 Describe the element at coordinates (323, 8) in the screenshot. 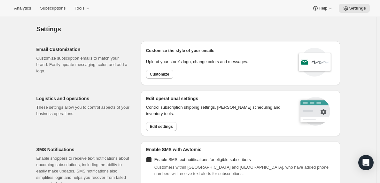

I see `span: Help` at that location.